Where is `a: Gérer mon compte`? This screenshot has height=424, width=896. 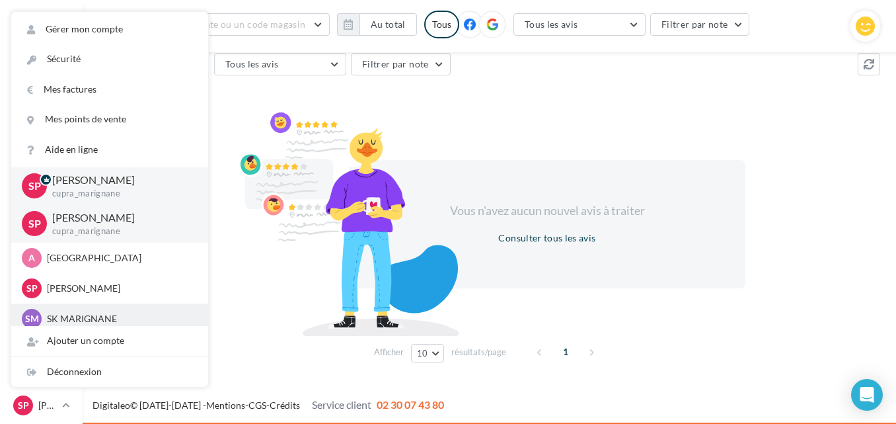 a: Gérer mon compte is located at coordinates (110, 29).